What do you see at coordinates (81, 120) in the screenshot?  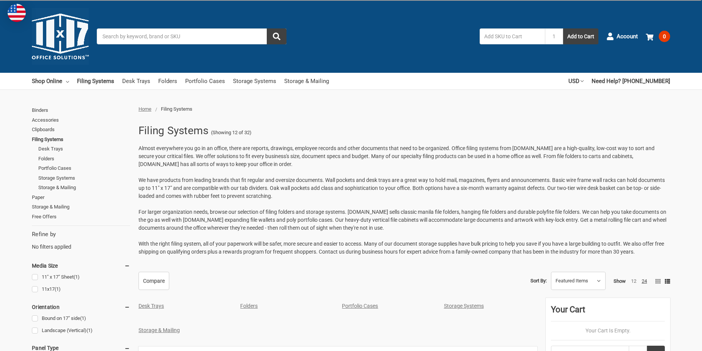 I see `a: Accessories` at bounding box center [81, 120].